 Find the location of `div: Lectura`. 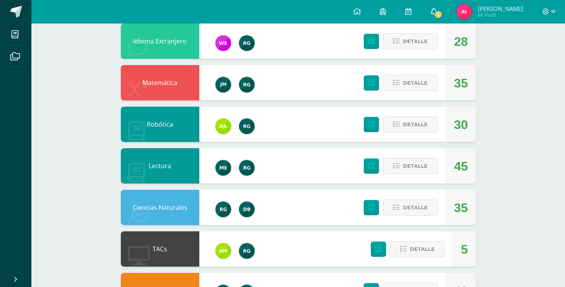

div: Lectura is located at coordinates (160, 166).